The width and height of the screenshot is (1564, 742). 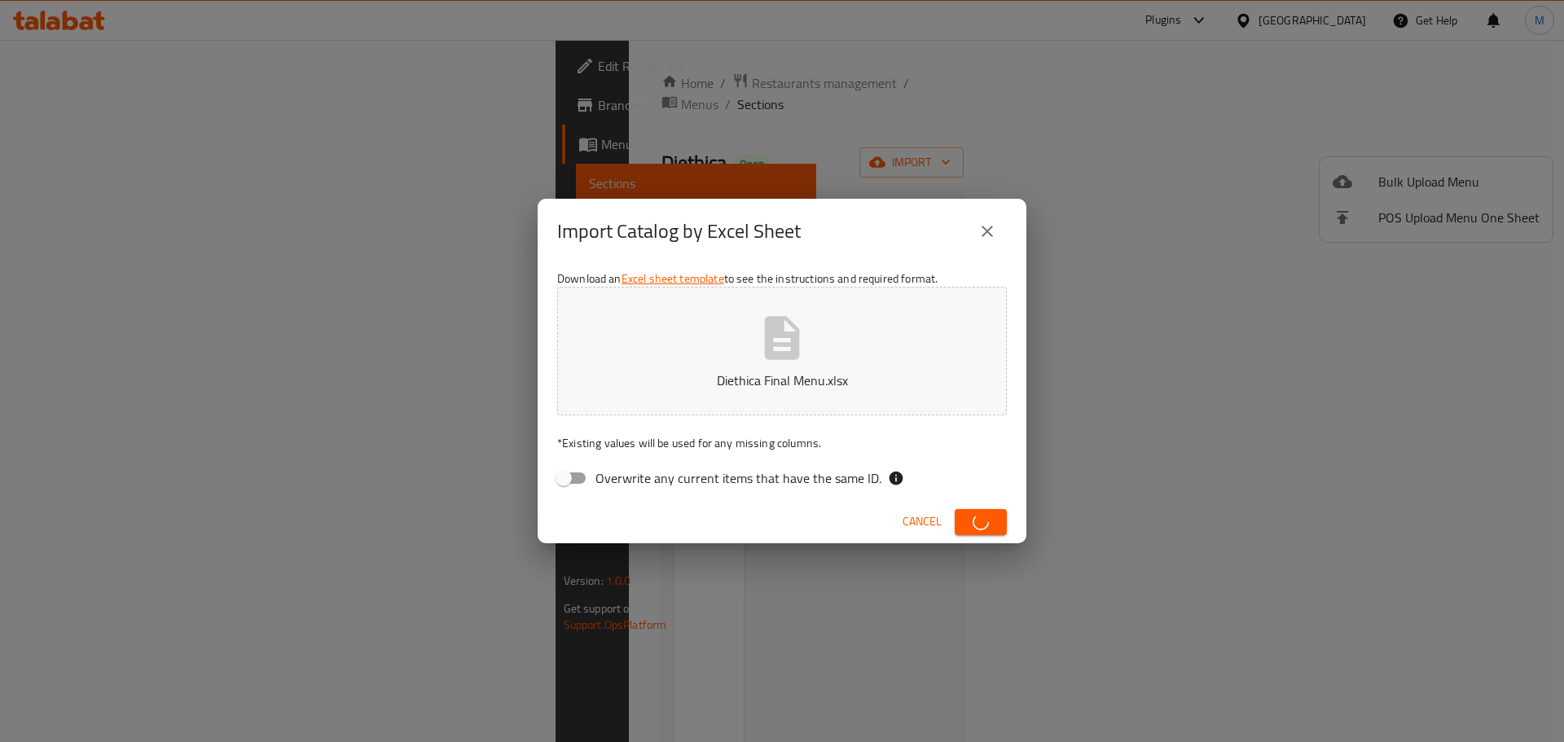 I want to click on span: Overwrite any current items that have the same ID., so click(x=738, y=478).